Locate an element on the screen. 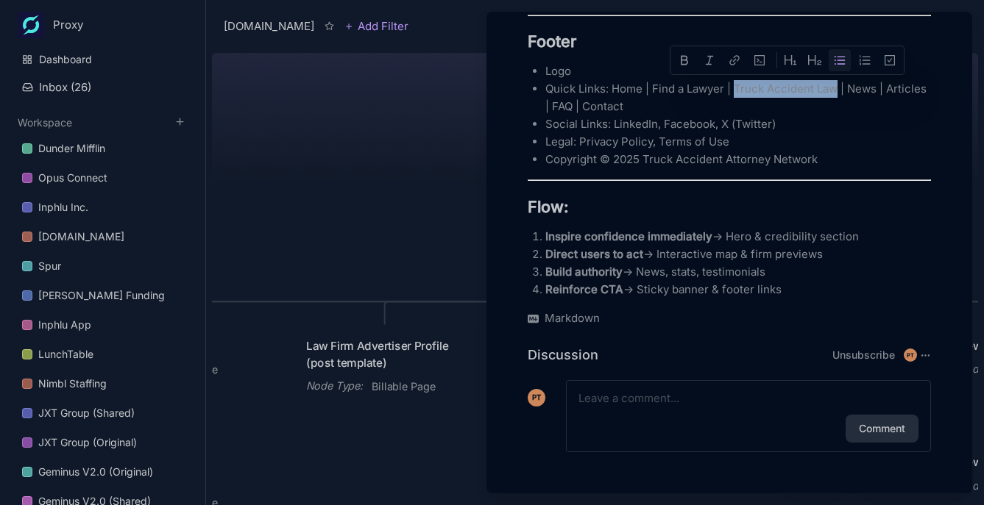  p: → Hero & credibility section is located at coordinates (738, 237).